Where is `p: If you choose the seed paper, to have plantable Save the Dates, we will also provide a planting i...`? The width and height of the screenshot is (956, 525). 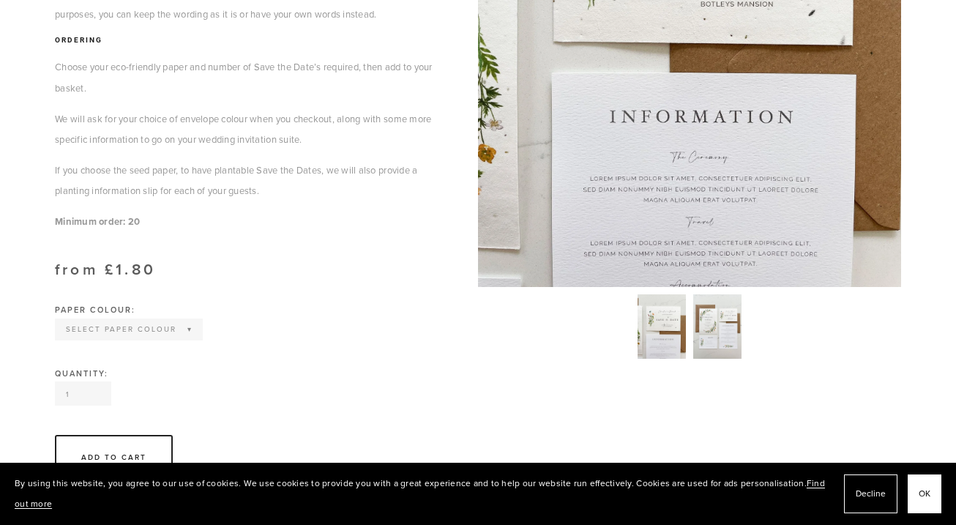
p: If you choose the seed paper, to have plantable Save the Dates, we will also provide a planting i... is located at coordinates (248, 180).